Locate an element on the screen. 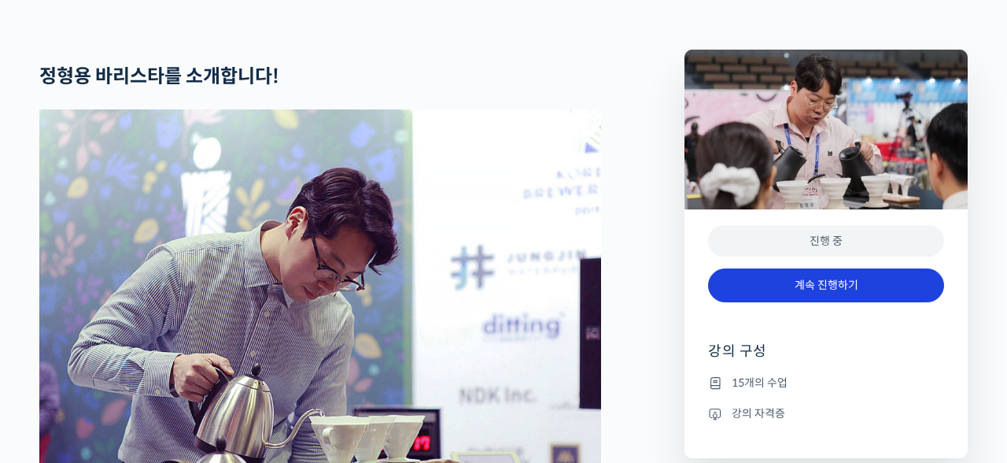  strong: 정형용 바리스타를 소개합니다! is located at coordinates (159, 76).